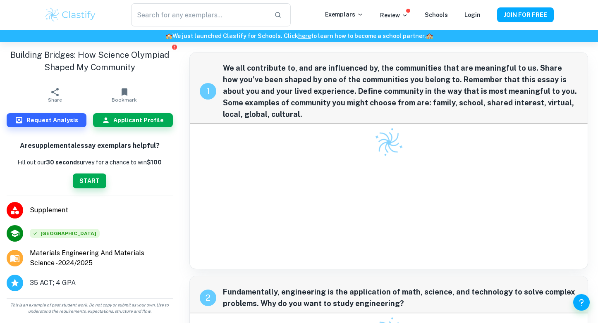 This screenshot has height=323, width=598. What do you see at coordinates (124, 95) in the screenshot?
I see `button: Bookmark` at bounding box center [124, 95].